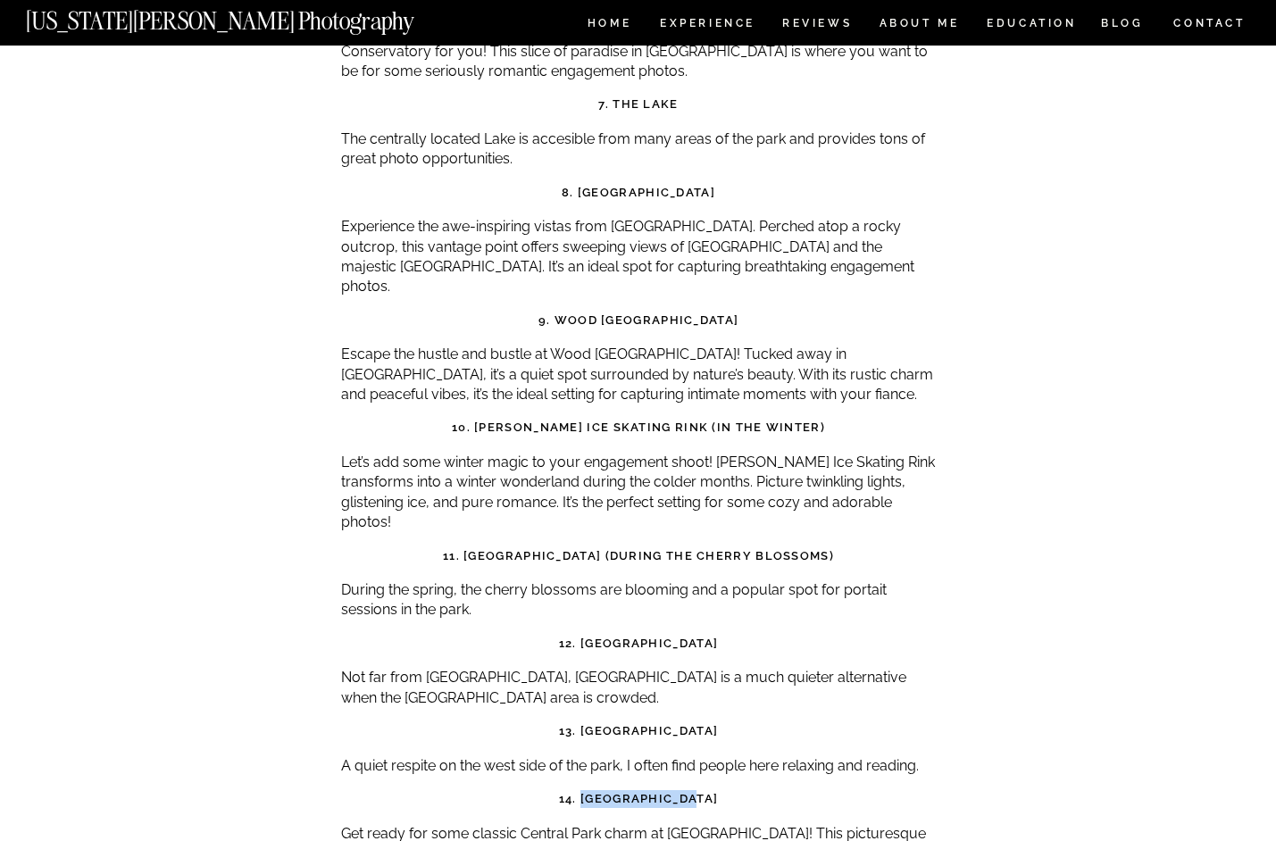 Image resolution: width=1276 pixels, height=841 pixels. Describe the element at coordinates (919, 25) in the screenshot. I see `a: ABOUT ME` at that location.